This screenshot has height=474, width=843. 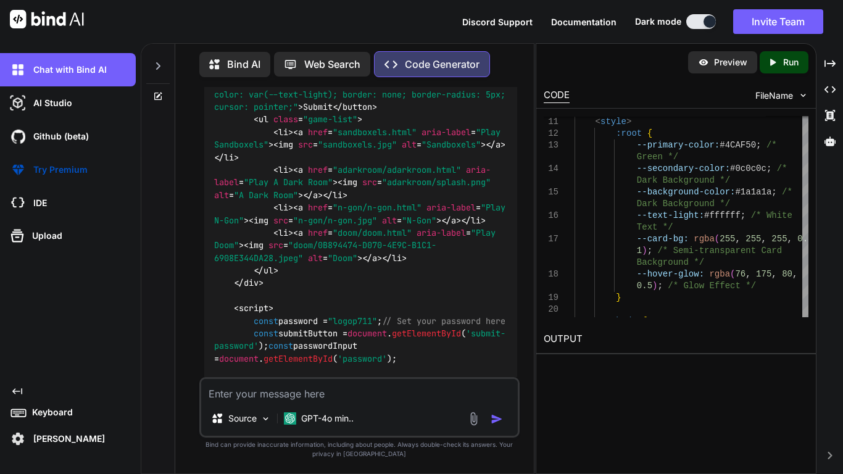 I want to click on p: Chat with Bind AI, so click(x=67, y=70).